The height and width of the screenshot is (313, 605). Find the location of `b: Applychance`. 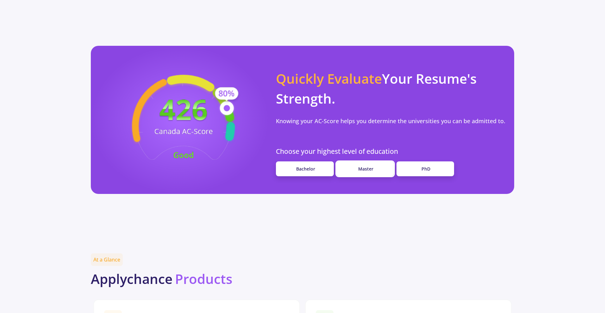

b: Applychance is located at coordinates (132, 279).